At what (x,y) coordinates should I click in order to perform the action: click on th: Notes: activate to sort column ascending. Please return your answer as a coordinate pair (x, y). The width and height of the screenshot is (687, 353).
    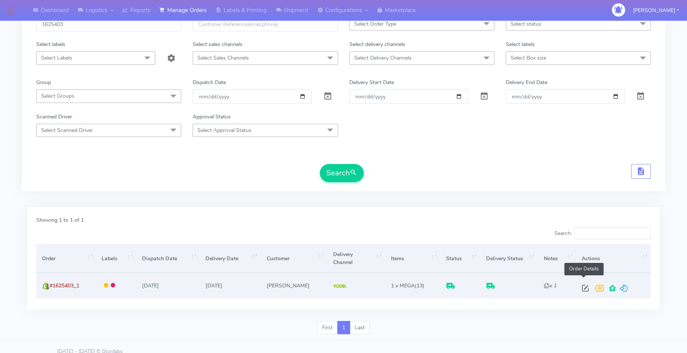
    Looking at the image, I should click on (556, 259).